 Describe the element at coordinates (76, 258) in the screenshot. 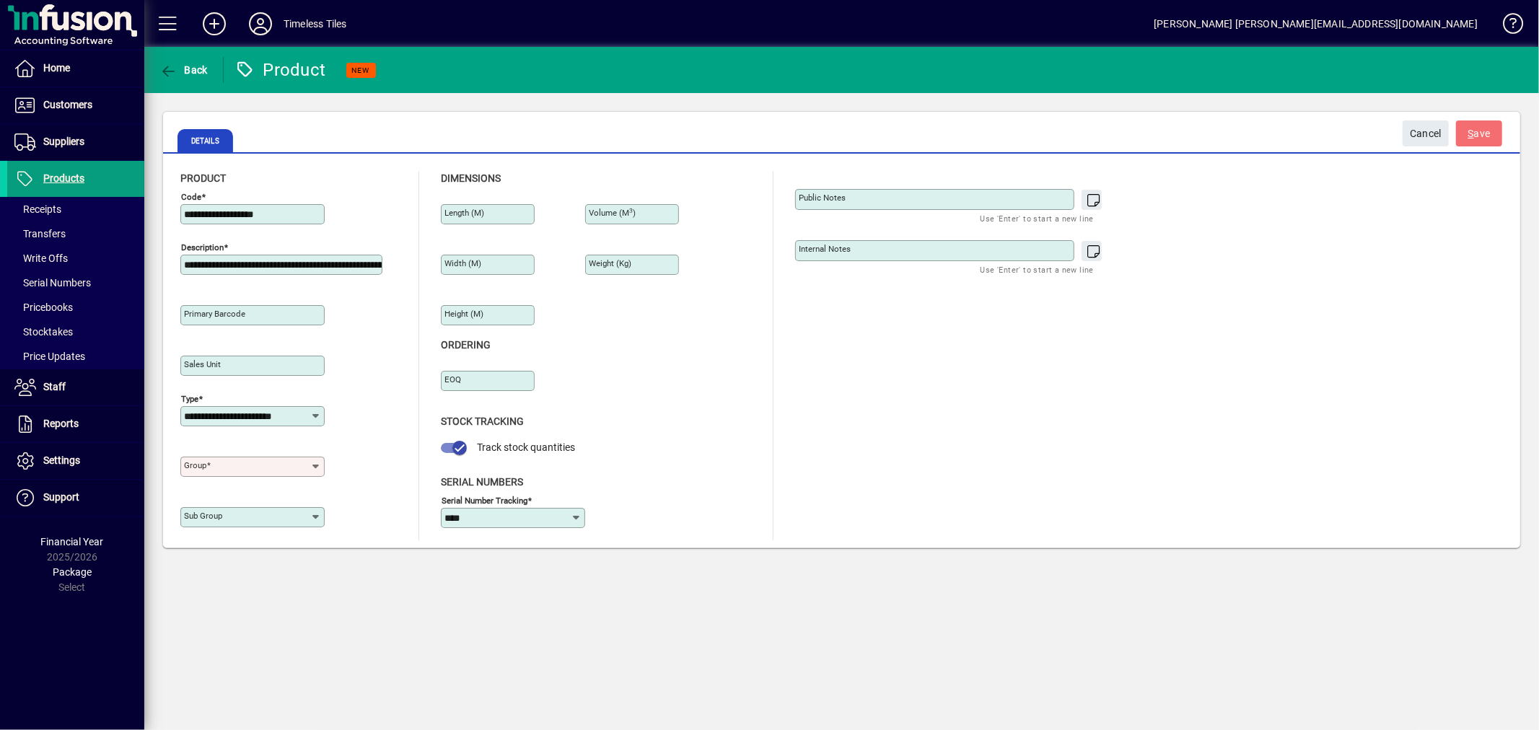

I see `a: Write Offs` at that location.